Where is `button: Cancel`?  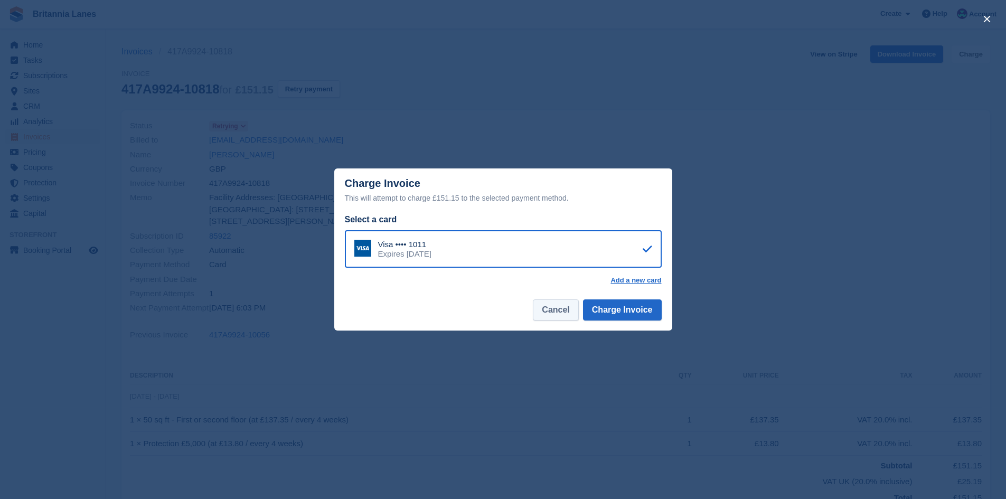 button: Cancel is located at coordinates (555, 310).